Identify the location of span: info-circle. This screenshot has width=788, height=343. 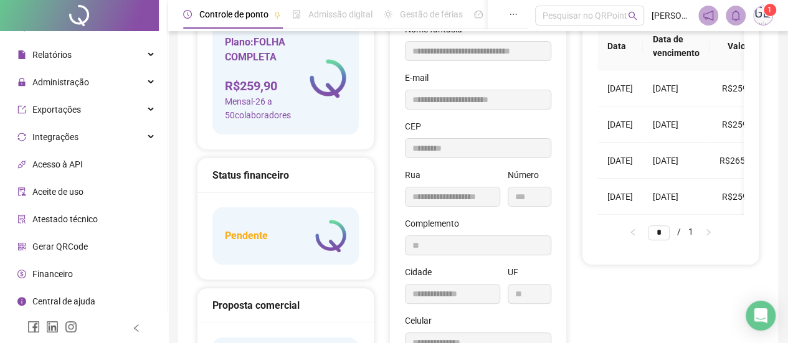
(22, 302).